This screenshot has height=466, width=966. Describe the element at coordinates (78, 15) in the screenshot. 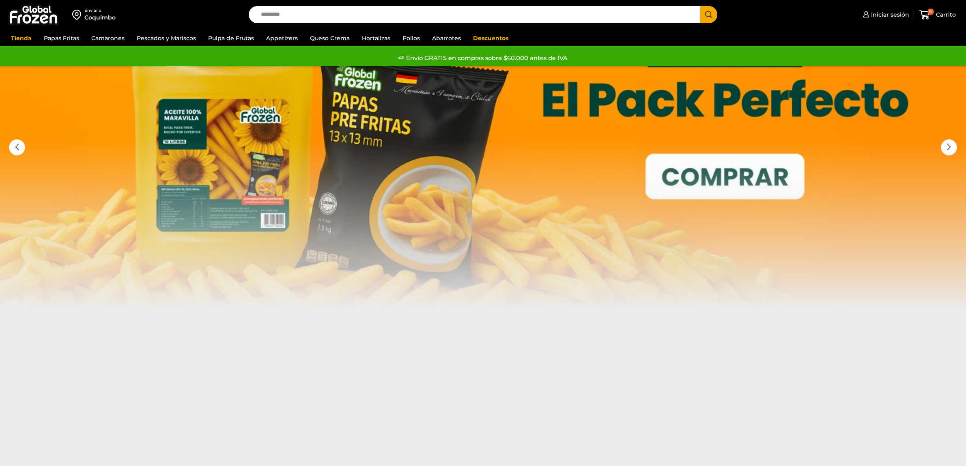

I see `img: address-field-icon.svg` at that location.